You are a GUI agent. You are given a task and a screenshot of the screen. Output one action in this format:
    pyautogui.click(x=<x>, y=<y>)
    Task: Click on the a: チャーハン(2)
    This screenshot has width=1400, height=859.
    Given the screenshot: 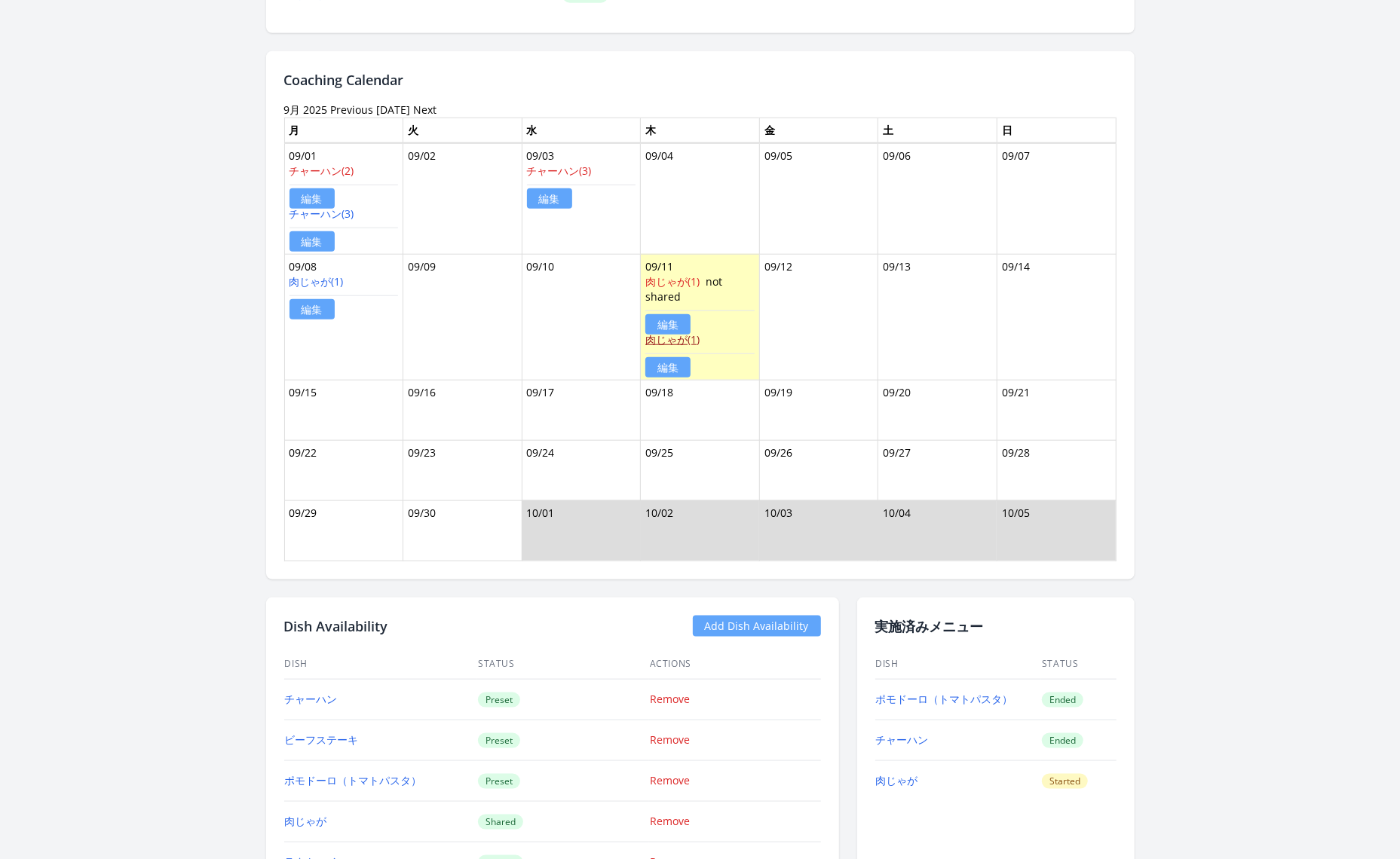 What is the action you would take?
    pyautogui.click(x=322, y=170)
    